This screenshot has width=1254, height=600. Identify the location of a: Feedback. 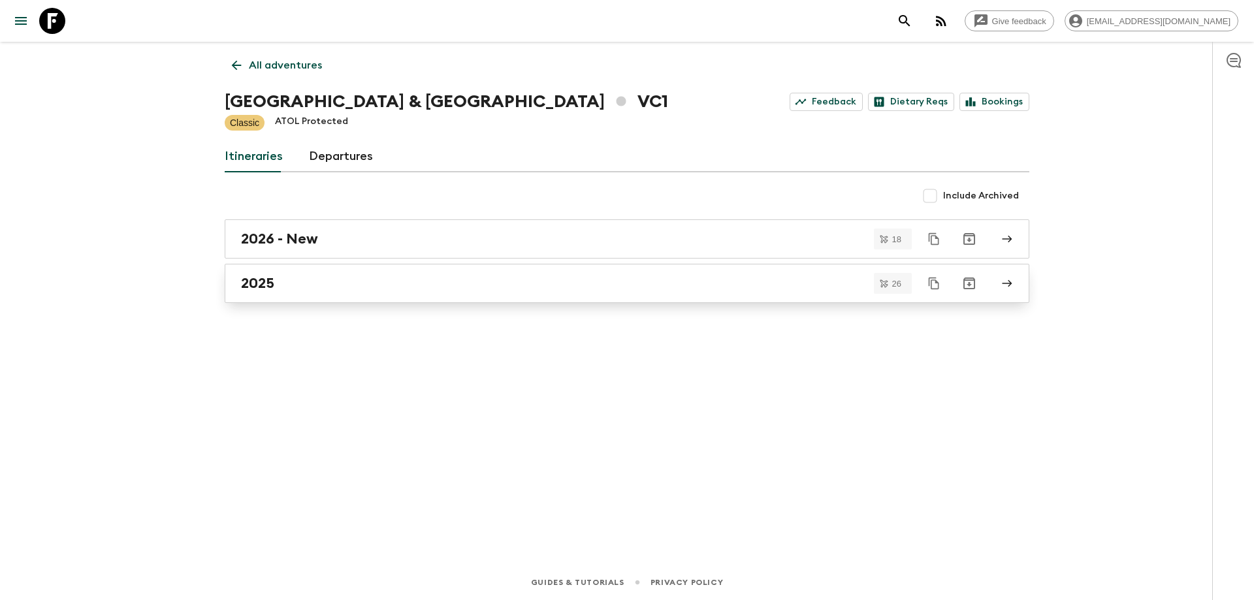
(826, 102).